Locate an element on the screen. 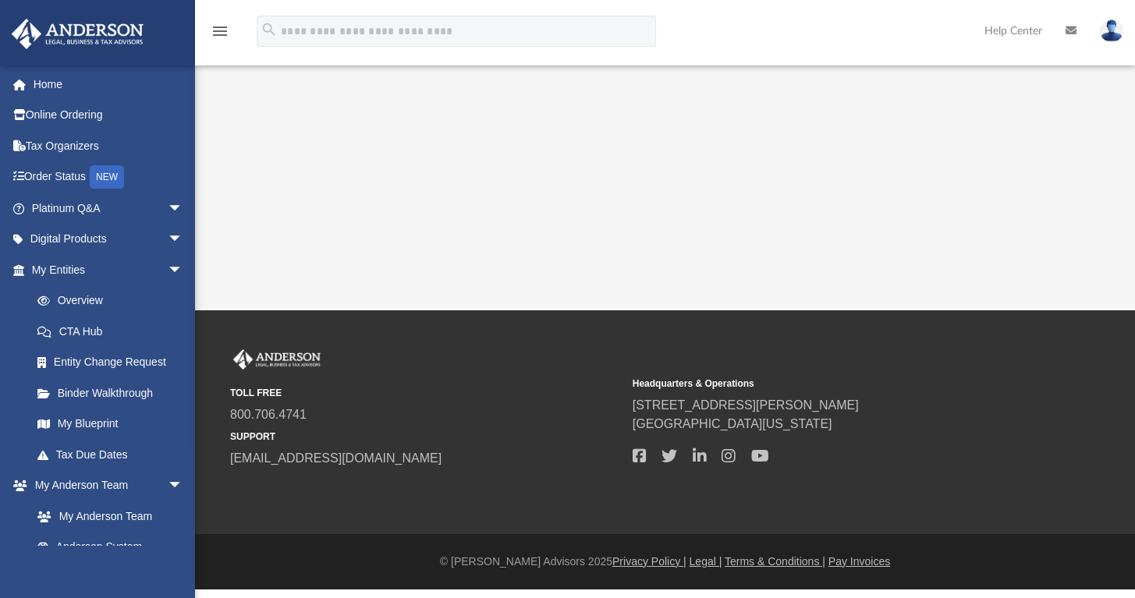 The image size is (1135, 598). a: Overview is located at coordinates (114, 301).